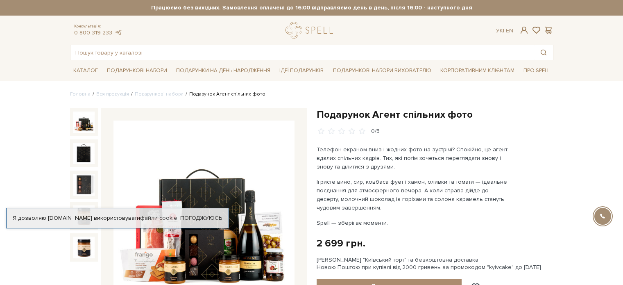 This screenshot has width=623, height=285. Describe the element at coordinates (159, 218) in the screenshot. I see `a: файли cookie` at that location.